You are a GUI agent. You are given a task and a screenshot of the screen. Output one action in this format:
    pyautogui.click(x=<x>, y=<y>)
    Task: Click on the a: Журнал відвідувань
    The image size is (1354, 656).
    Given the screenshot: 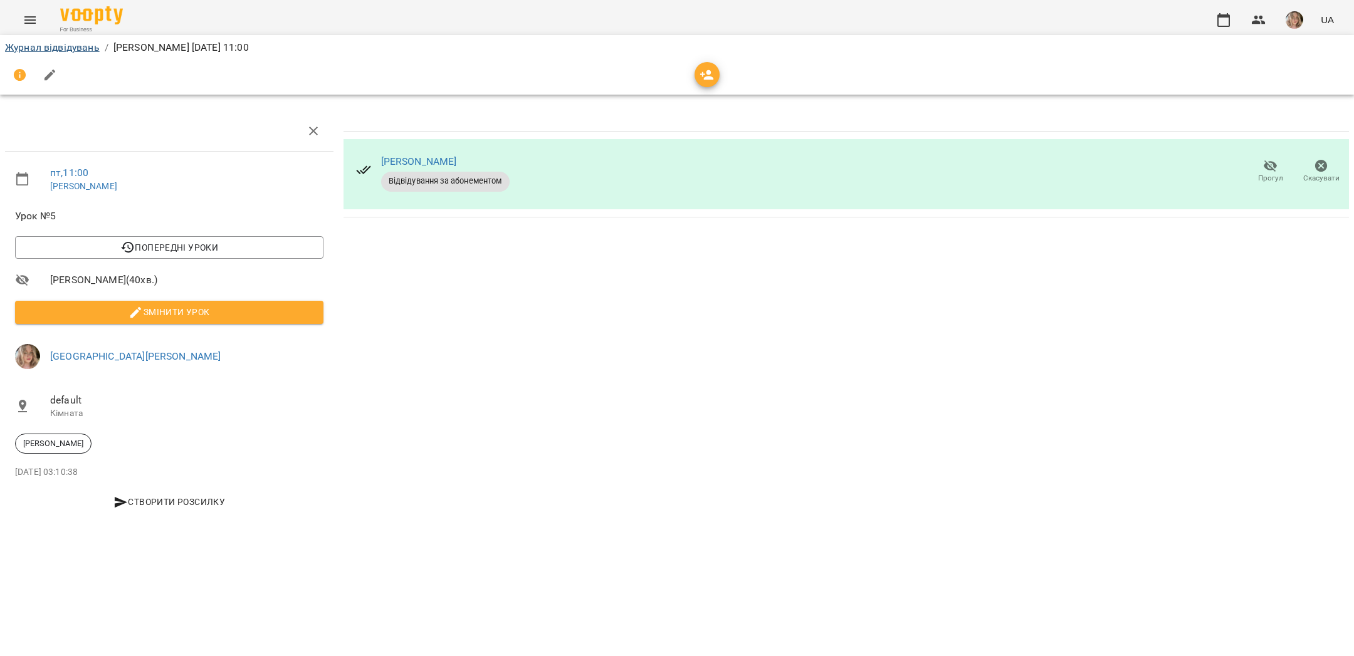 What is the action you would take?
    pyautogui.click(x=52, y=47)
    